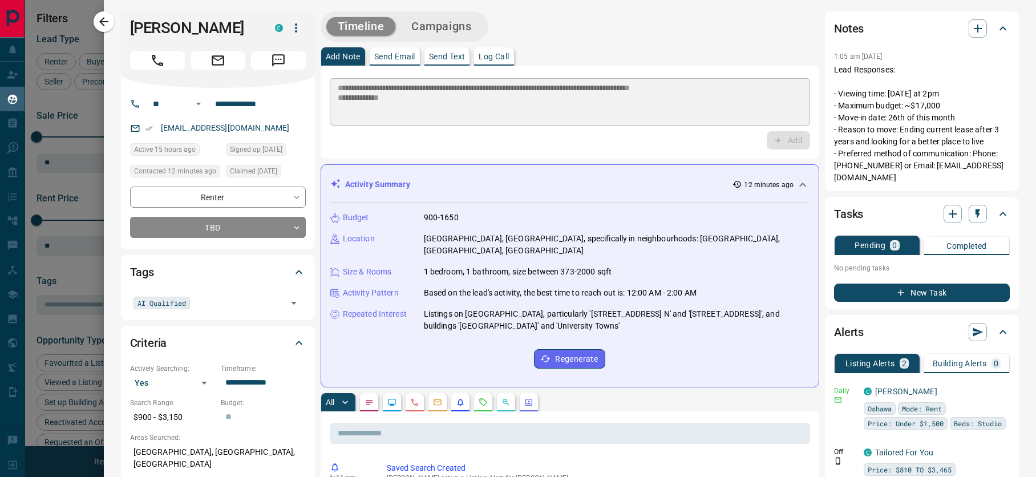 The height and width of the screenshot is (477, 1036). Describe the element at coordinates (172, 383) in the screenshot. I see `div: Yes` at that location.